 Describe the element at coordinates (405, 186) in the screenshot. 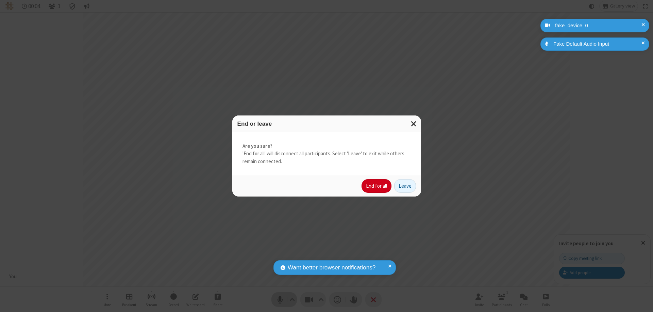

I see `button: Leave` at that location.